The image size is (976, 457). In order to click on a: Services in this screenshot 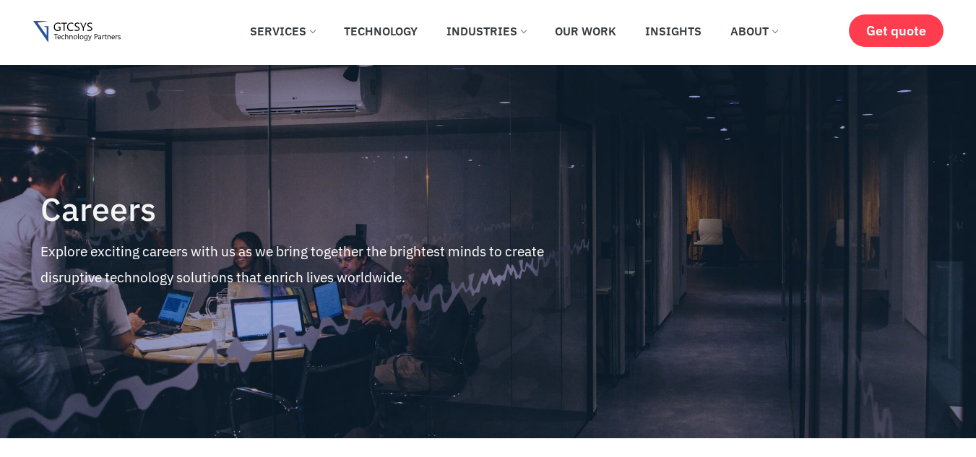, I will do `click(282, 31)`.